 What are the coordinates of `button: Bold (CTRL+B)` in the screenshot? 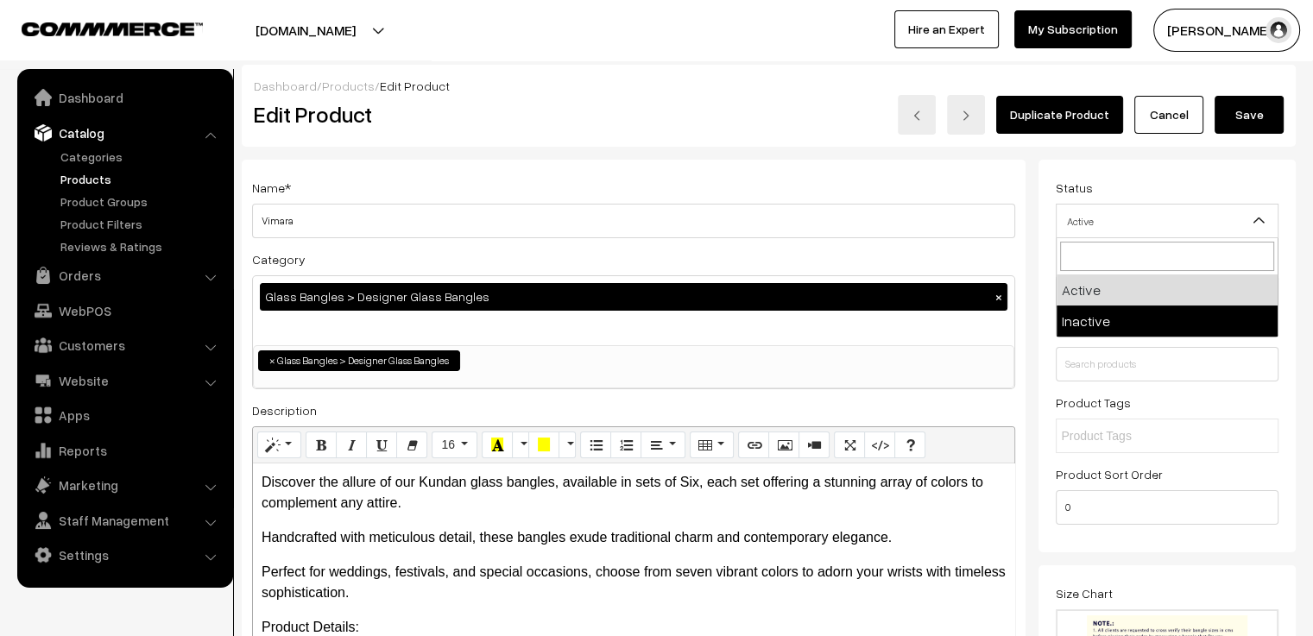 It's located at (321, 445).